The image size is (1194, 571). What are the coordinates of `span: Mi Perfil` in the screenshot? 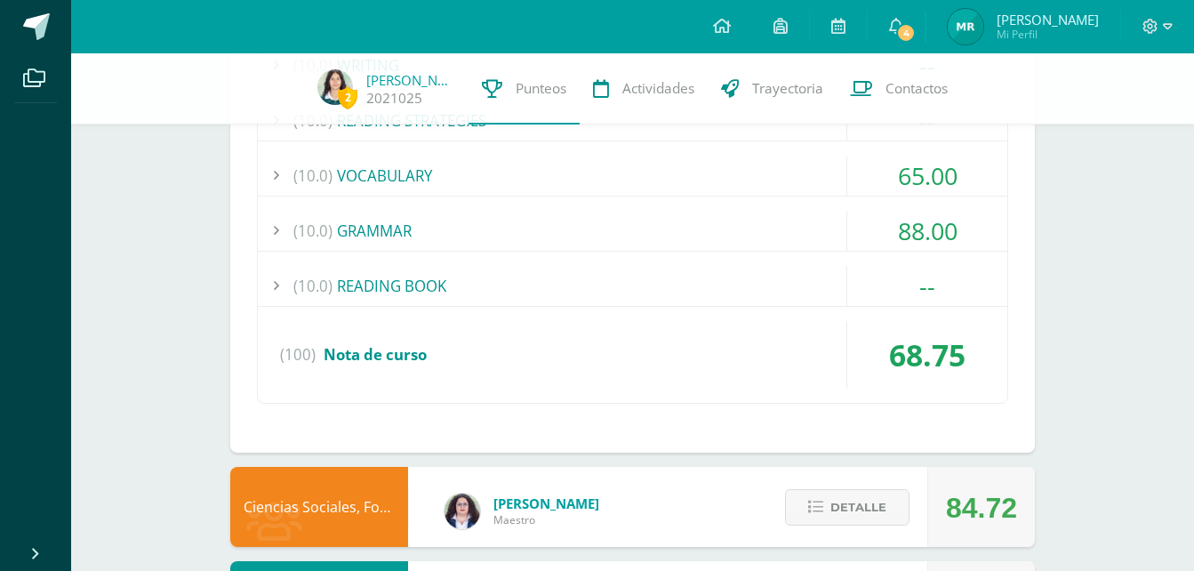 It's located at (1047, 34).